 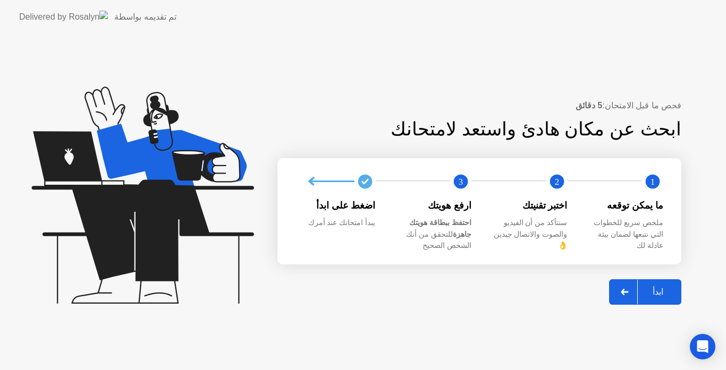 What do you see at coordinates (336, 223) in the screenshot?
I see `div: يبدأ امتحانك عند أمرك` at bounding box center [336, 223].